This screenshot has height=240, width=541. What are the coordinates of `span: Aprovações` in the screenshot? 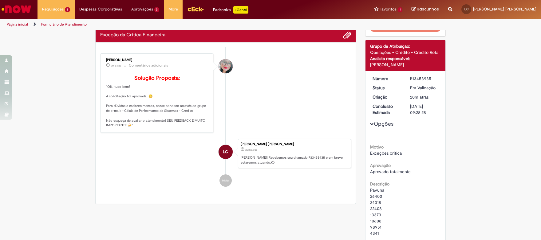 It's located at (142, 9).